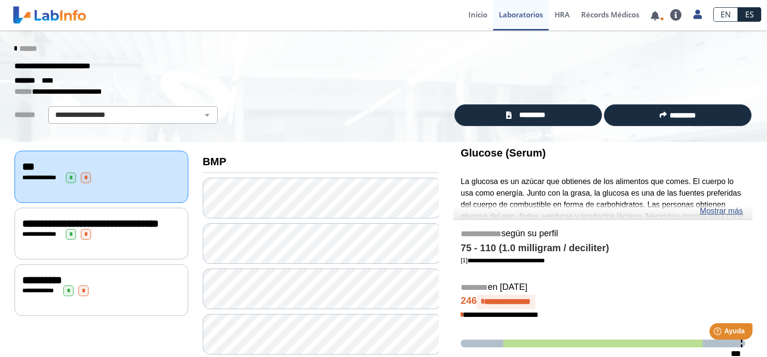 The image size is (767, 357). Describe the element at coordinates (603, 302) in the screenshot. I see `h4: 246` at that location.